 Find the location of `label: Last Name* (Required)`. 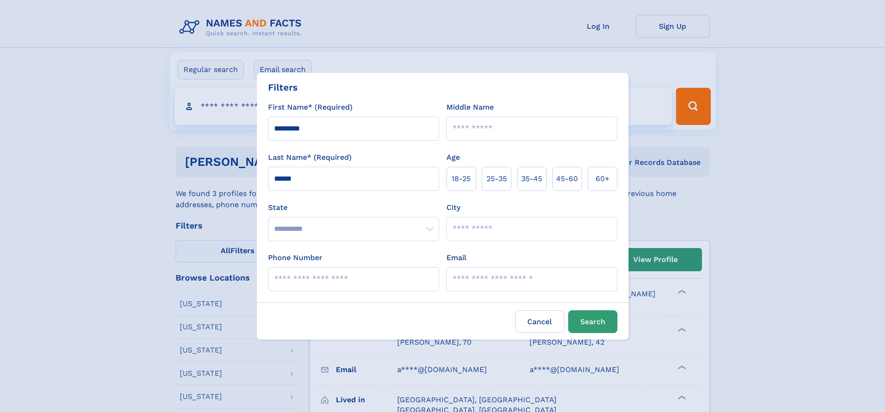

label: Last Name* (Required) is located at coordinates (310, 158).